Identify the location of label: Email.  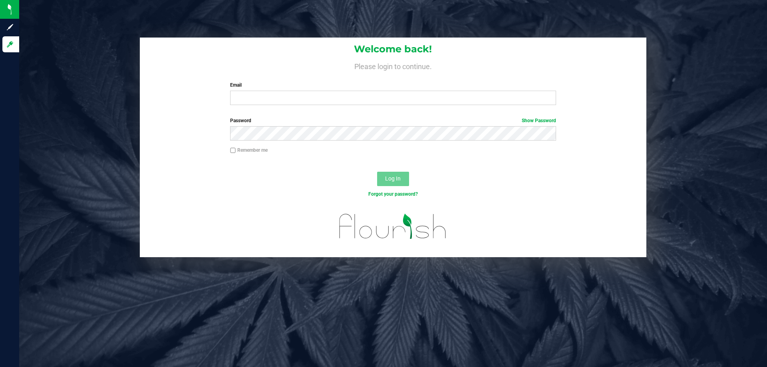
(393, 85).